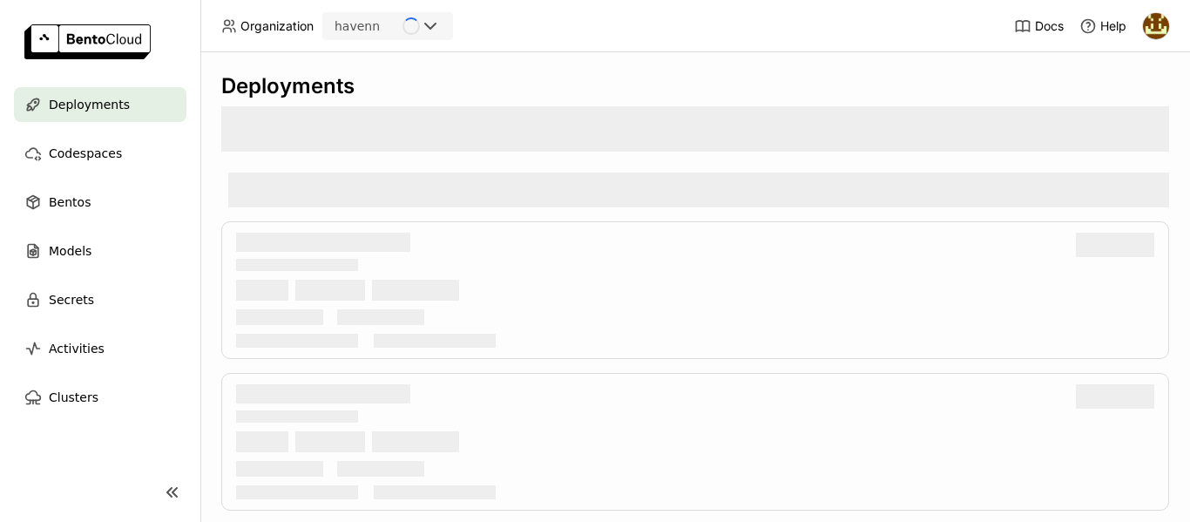 This screenshot has width=1190, height=522. What do you see at coordinates (77, 349) in the screenshot?
I see `span: Activities` at bounding box center [77, 349].